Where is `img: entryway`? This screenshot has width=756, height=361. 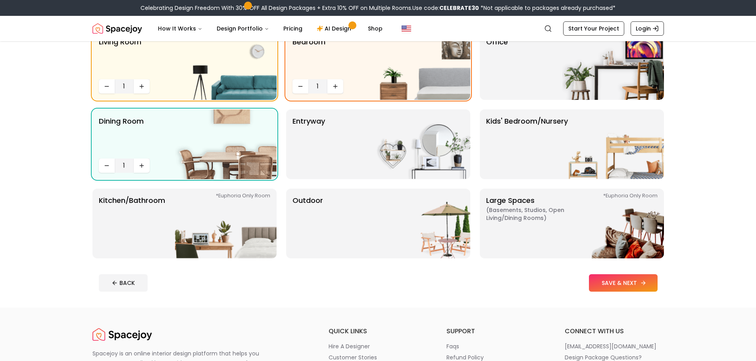 img: entryway is located at coordinates (419, 144).